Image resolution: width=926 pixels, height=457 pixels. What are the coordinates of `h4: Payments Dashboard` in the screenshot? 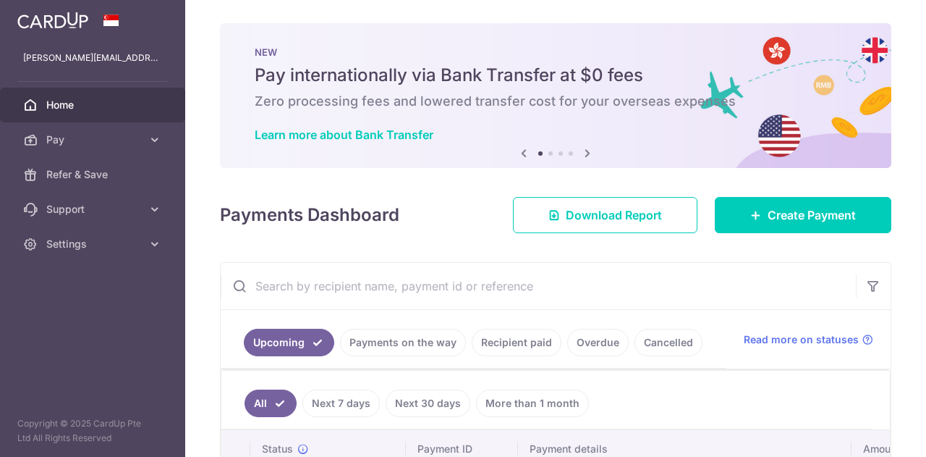 It's located at (310, 215).